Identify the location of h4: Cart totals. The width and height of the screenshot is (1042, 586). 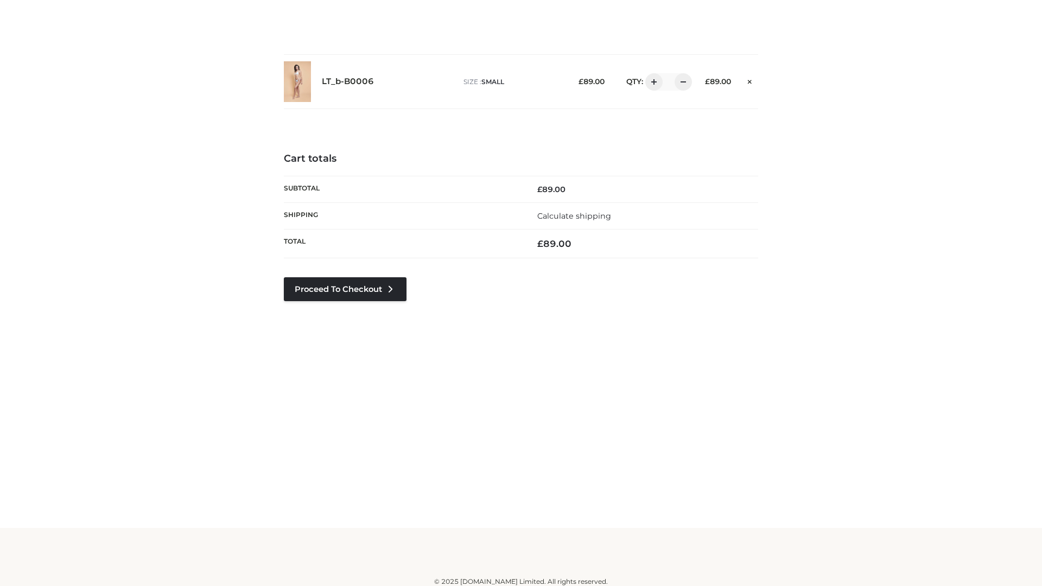
(521, 159).